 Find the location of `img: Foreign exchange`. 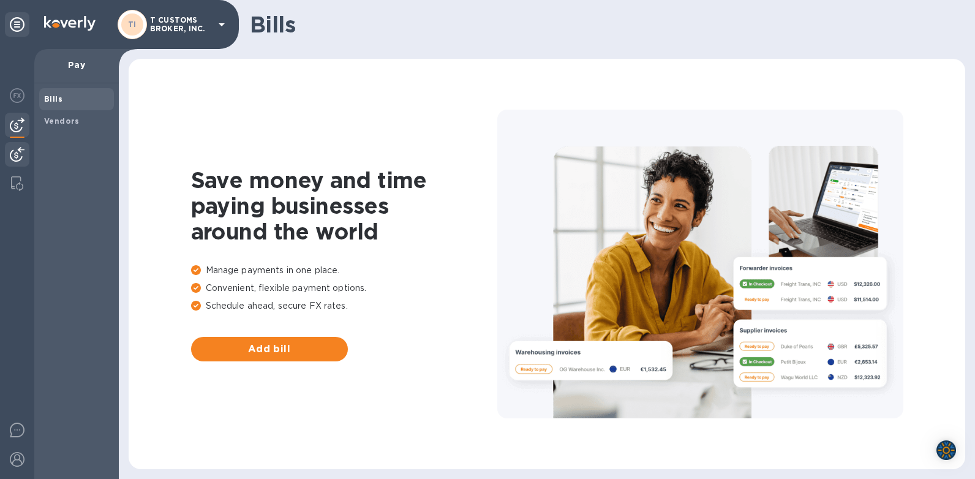

img: Foreign exchange is located at coordinates (17, 96).